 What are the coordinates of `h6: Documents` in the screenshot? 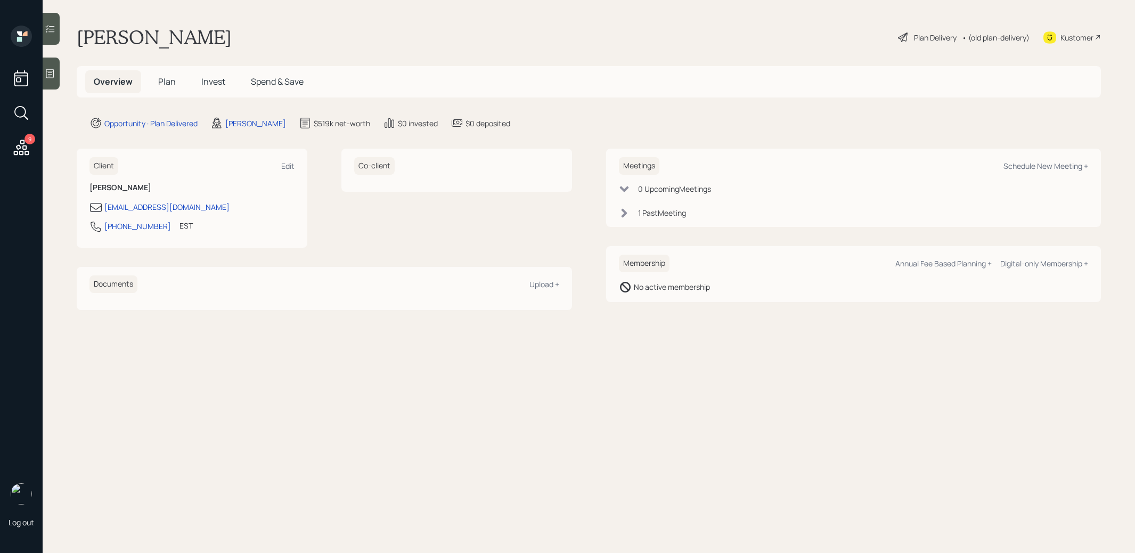 It's located at (113, 284).